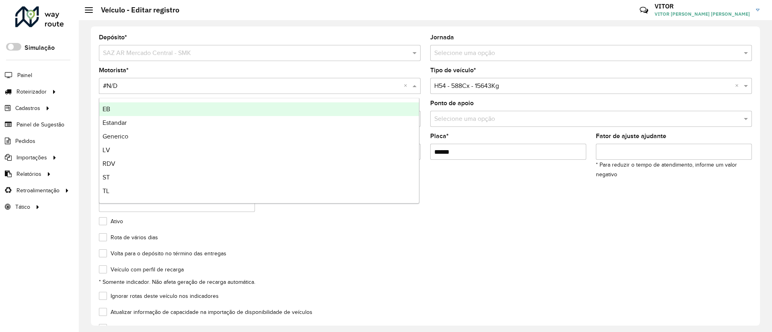 This screenshot has width=772, height=332. What do you see at coordinates (128, 237) in the screenshot?
I see `label: Rota de vários dias` at bounding box center [128, 237].